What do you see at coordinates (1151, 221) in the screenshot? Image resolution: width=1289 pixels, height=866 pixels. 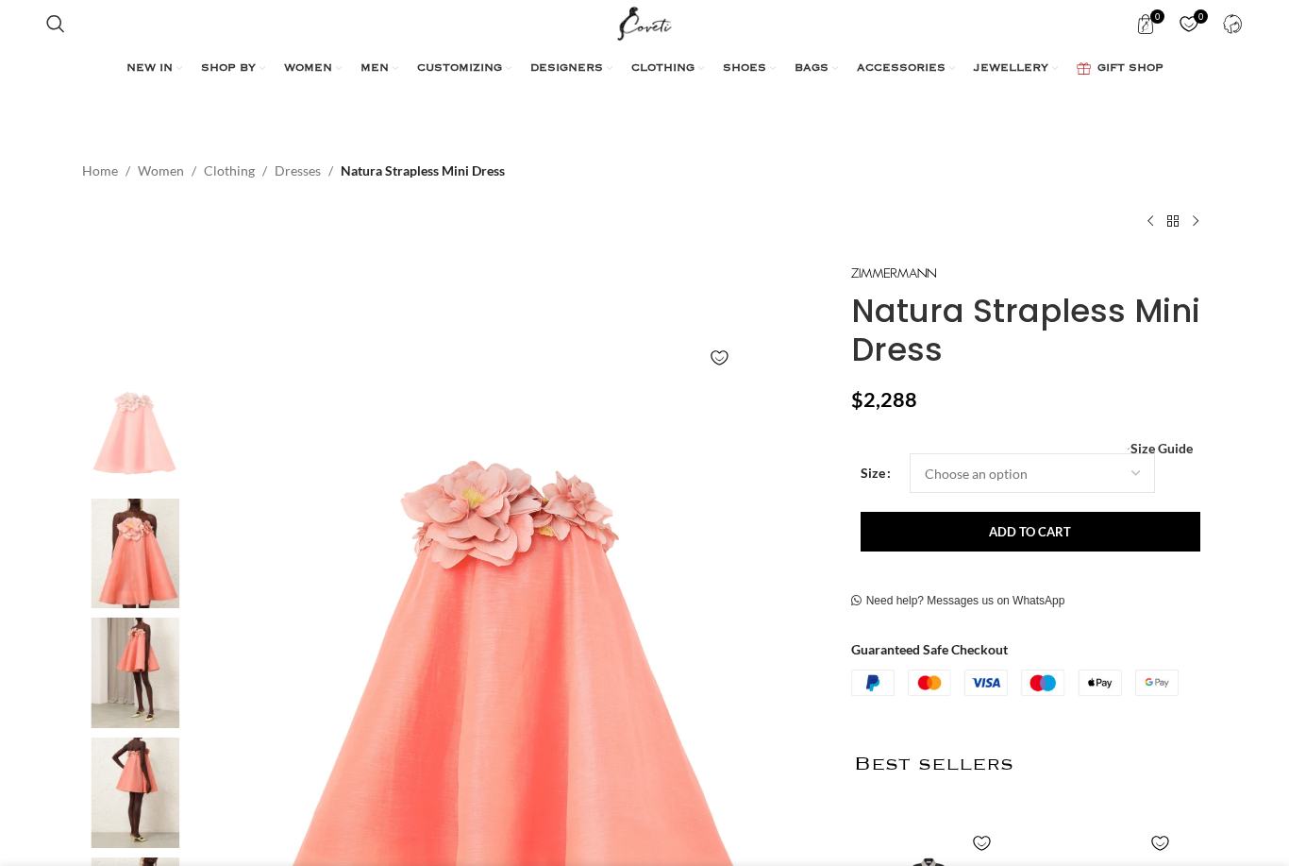 I see `a: Previous product` at bounding box center [1151, 221].